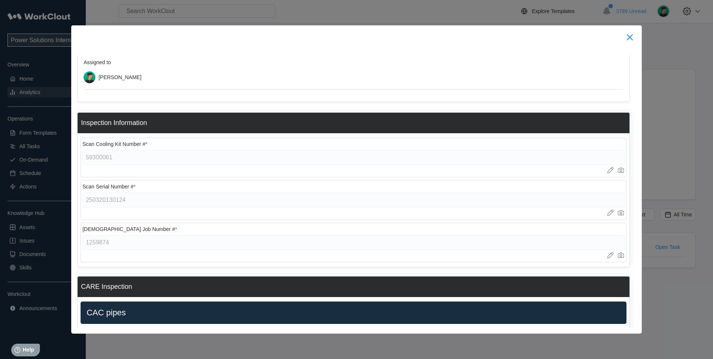 The height and width of the screenshot is (359, 713). What do you see at coordinates (354, 62) in the screenshot?
I see `div: Assigned to` at bounding box center [354, 62].